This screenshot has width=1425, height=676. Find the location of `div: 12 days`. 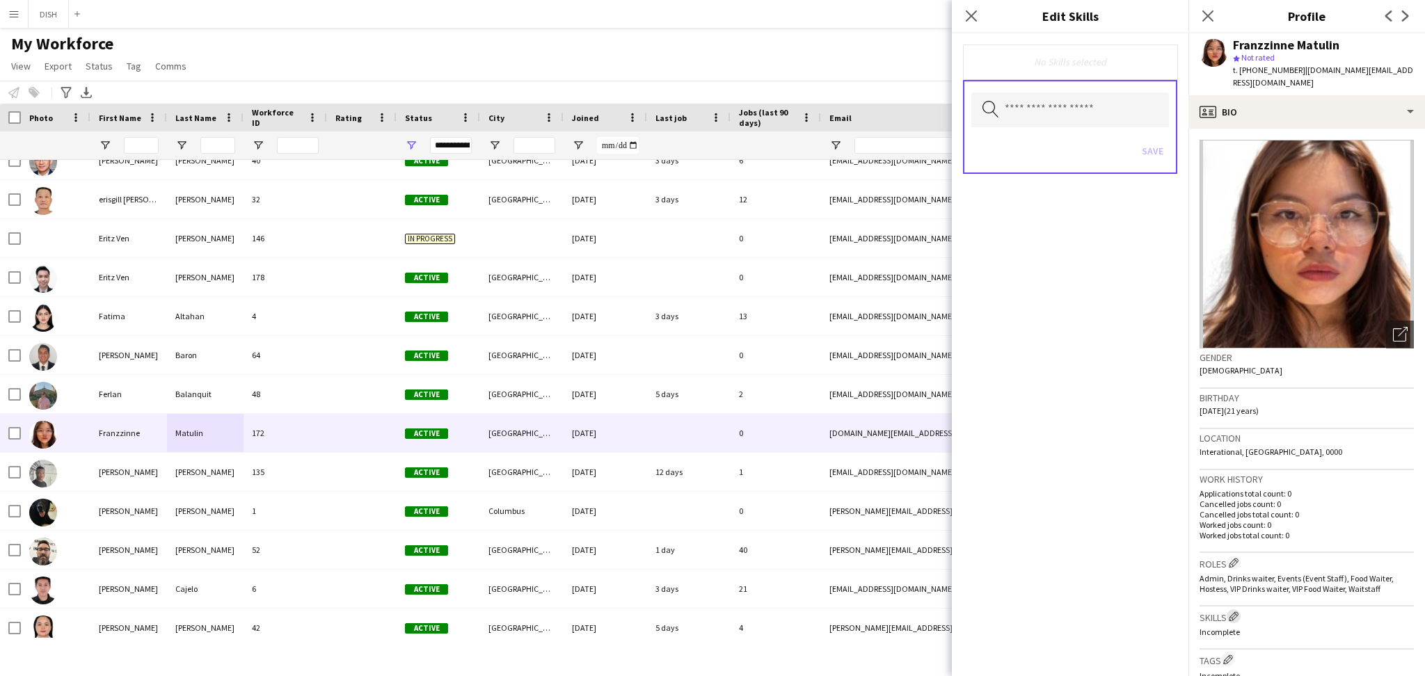

div: 12 days is located at coordinates (689, 472).